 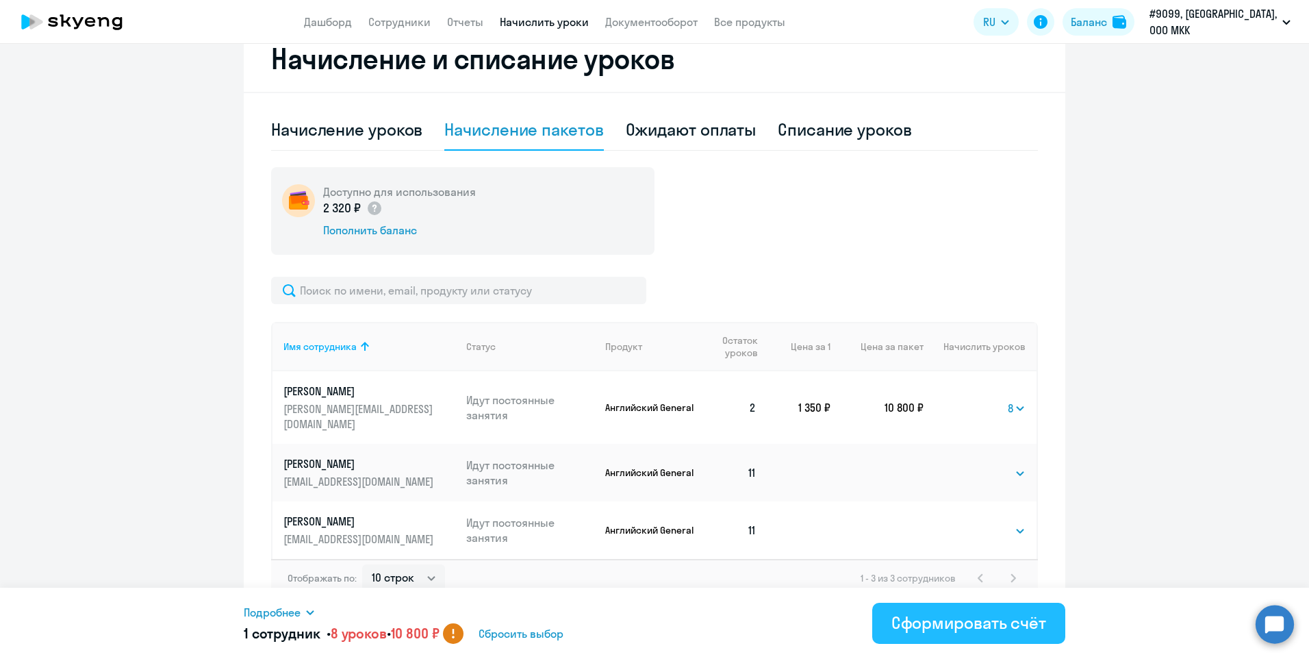 I want to click on h5: Доступно для использования, so click(x=399, y=192).